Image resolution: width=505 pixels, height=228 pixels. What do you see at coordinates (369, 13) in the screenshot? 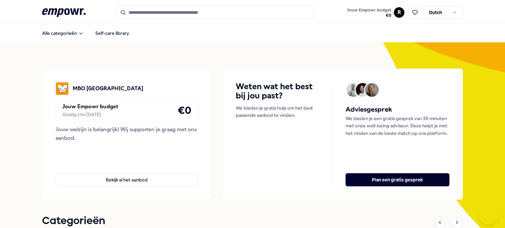
I see `button: Jouw Empowr budget€0` at bounding box center [369, 13].